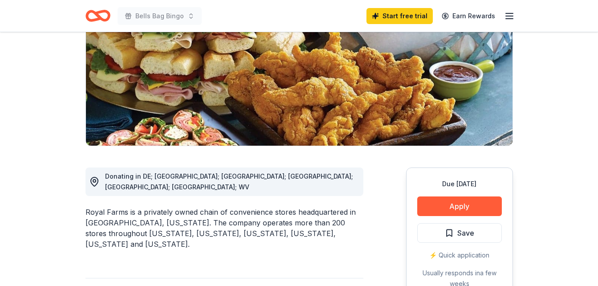  Describe the element at coordinates (98, 16) in the screenshot. I see `a: Home` at that location.